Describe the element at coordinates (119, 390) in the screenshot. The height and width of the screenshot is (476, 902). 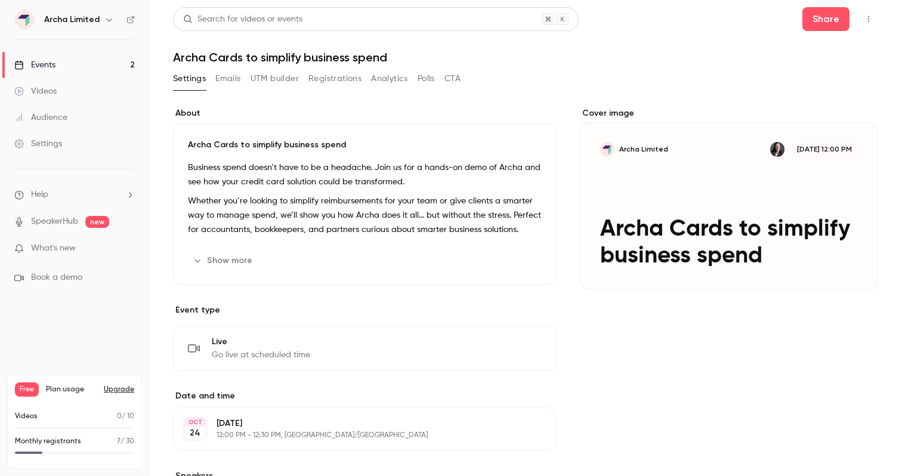
I see `button: Upgrade` at that location.